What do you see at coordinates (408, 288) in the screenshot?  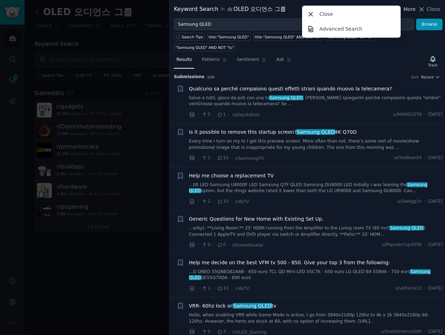 I see `span: u/voltanis13` at bounding box center [408, 288].